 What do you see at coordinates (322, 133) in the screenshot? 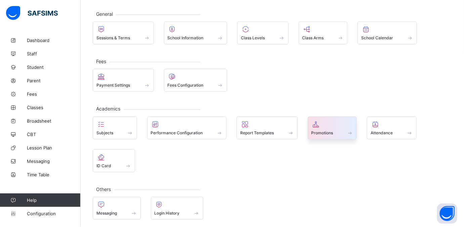
I see `span: Promotions` at bounding box center [322, 133].